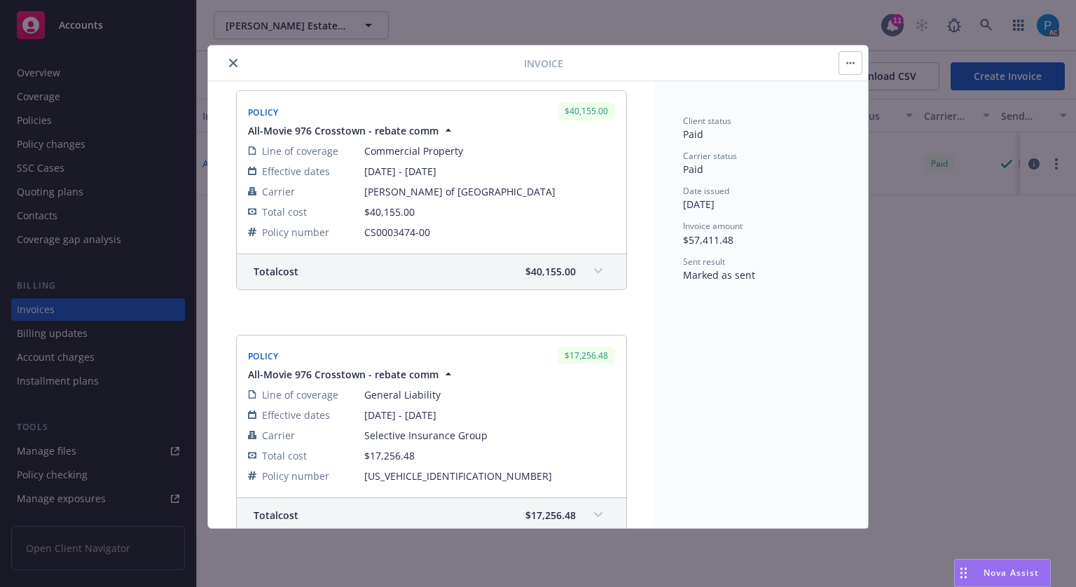 The width and height of the screenshot is (1076, 587). Describe the element at coordinates (490, 232) in the screenshot. I see `span: CS0003474-00` at that location.